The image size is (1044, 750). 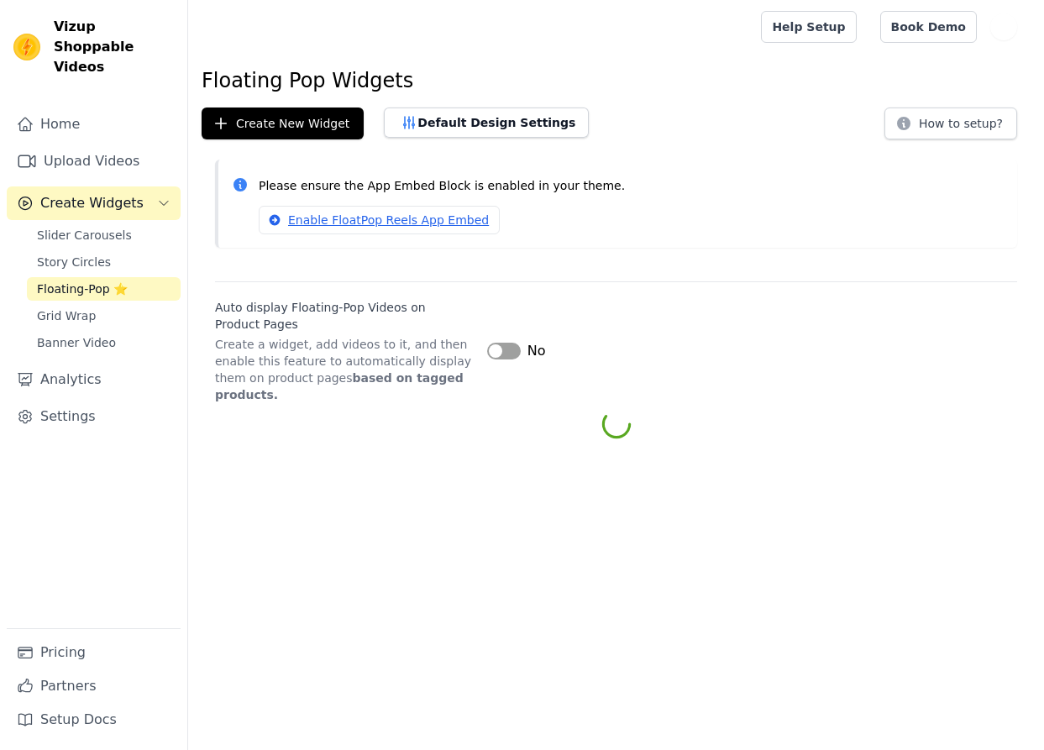 I want to click on strong: based on tagged products., so click(x=339, y=386).